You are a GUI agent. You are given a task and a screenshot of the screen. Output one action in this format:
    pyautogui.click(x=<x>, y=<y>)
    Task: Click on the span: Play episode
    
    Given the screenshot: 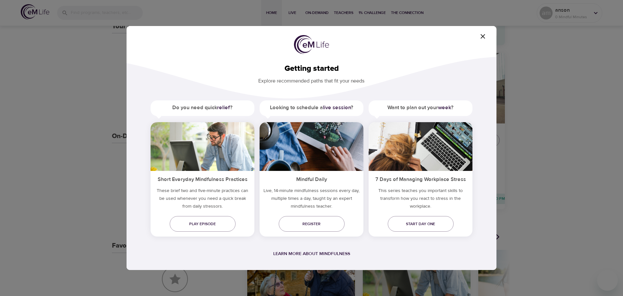 What is the action you would take?
    pyautogui.click(x=203, y=224)
    